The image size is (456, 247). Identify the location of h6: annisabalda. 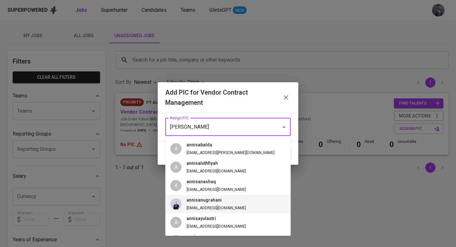
(231, 145).